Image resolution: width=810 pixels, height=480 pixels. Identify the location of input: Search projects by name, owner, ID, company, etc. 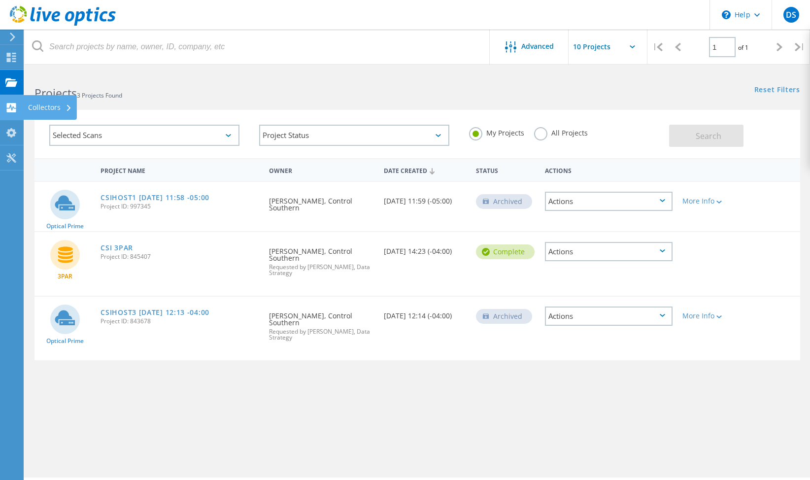
(257, 47).